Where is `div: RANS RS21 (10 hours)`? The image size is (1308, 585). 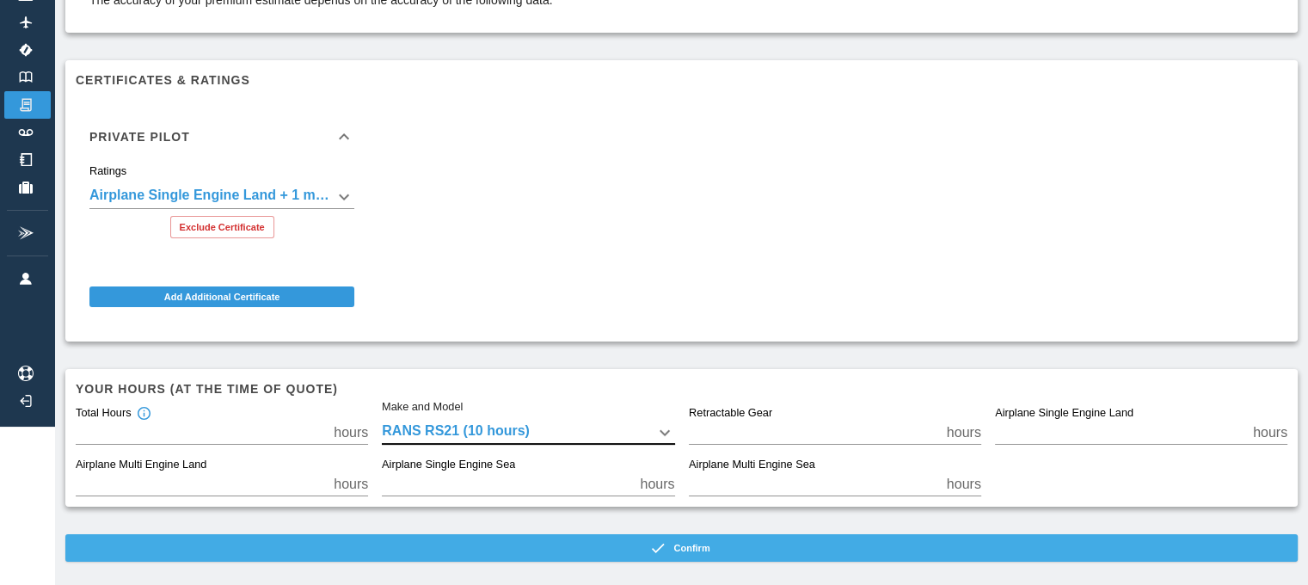 div: RANS RS21 (10 hours) is located at coordinates (528, 432).